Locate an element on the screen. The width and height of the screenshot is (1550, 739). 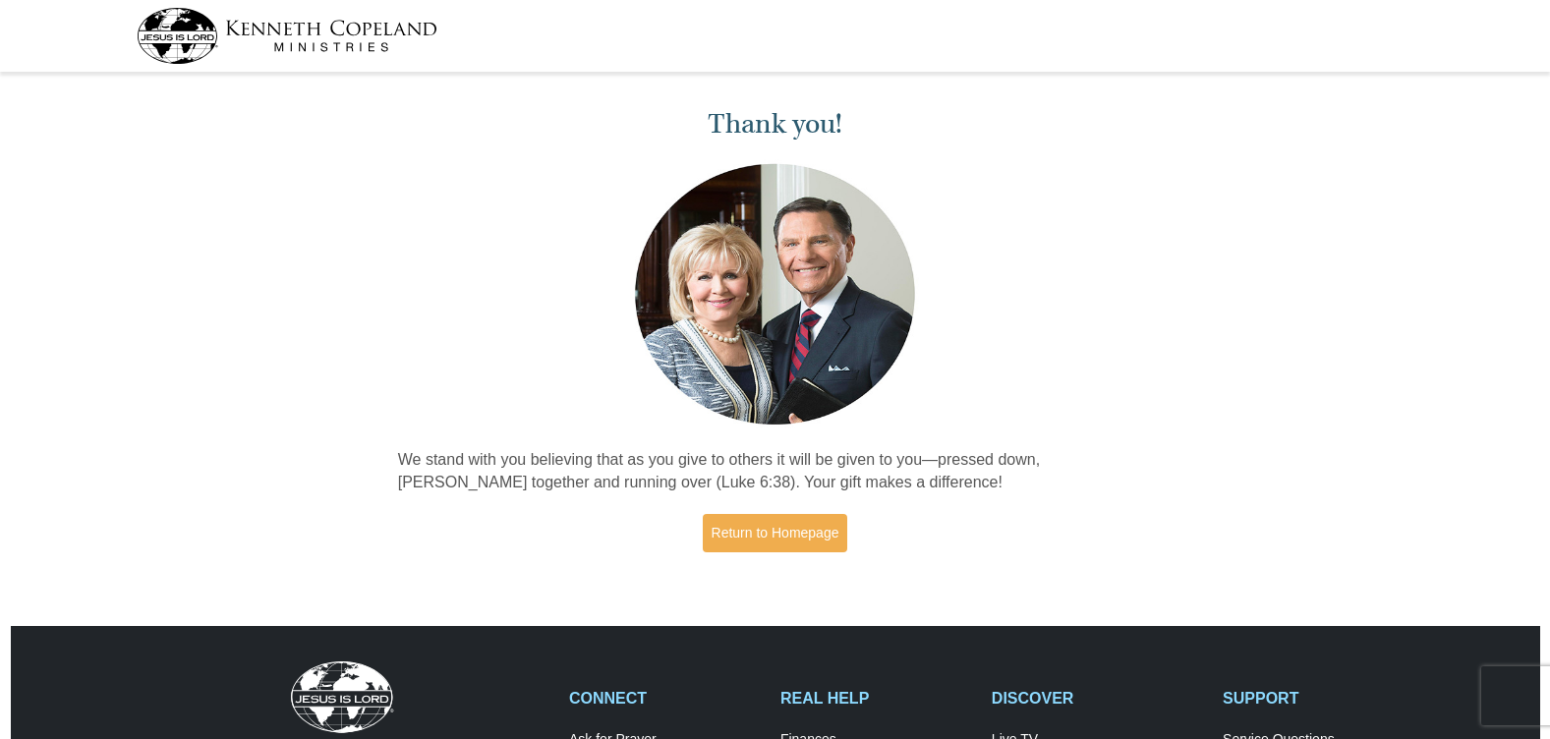
h2: DISCOVER is located at coordinates (1097, 698).